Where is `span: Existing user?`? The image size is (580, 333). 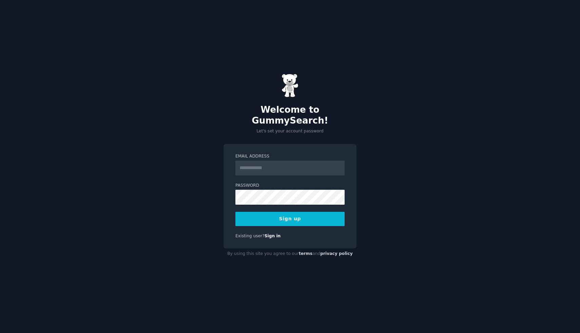
span: Existing user? is located at coordinates (250, 236).